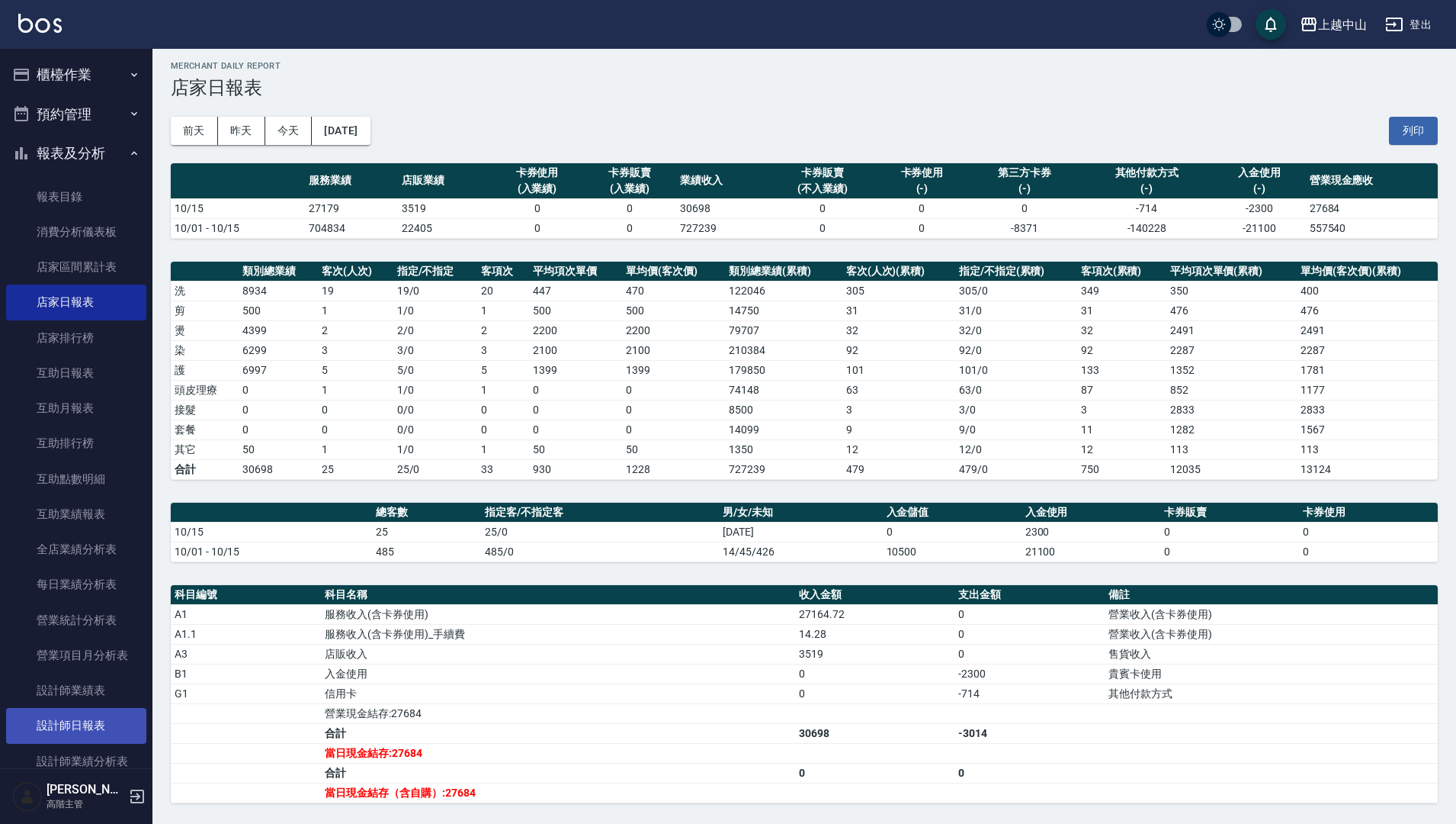 Image resolution: width=1456 pixels, height=824 pixels. Describe the element at coordinates (28, 796) in the screenshot. I see `img: Person` at that location.